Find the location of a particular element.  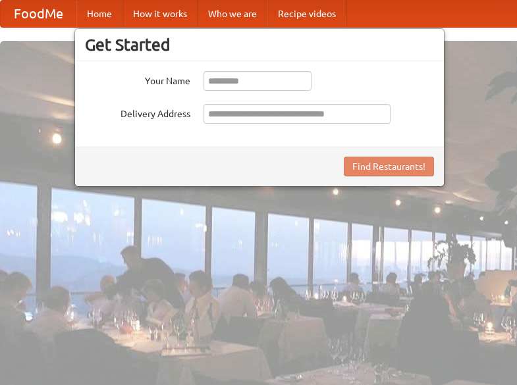

label: Delivery Address is located at coordinates (138, 112).